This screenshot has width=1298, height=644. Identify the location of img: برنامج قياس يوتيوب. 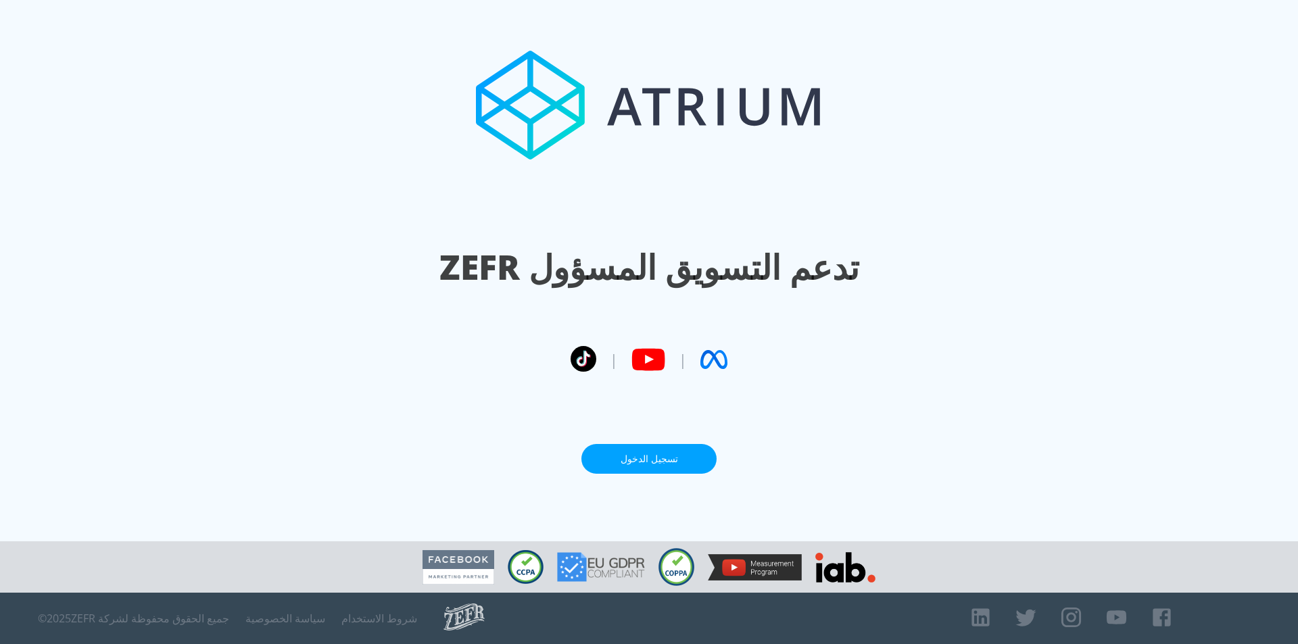
(754, 567).